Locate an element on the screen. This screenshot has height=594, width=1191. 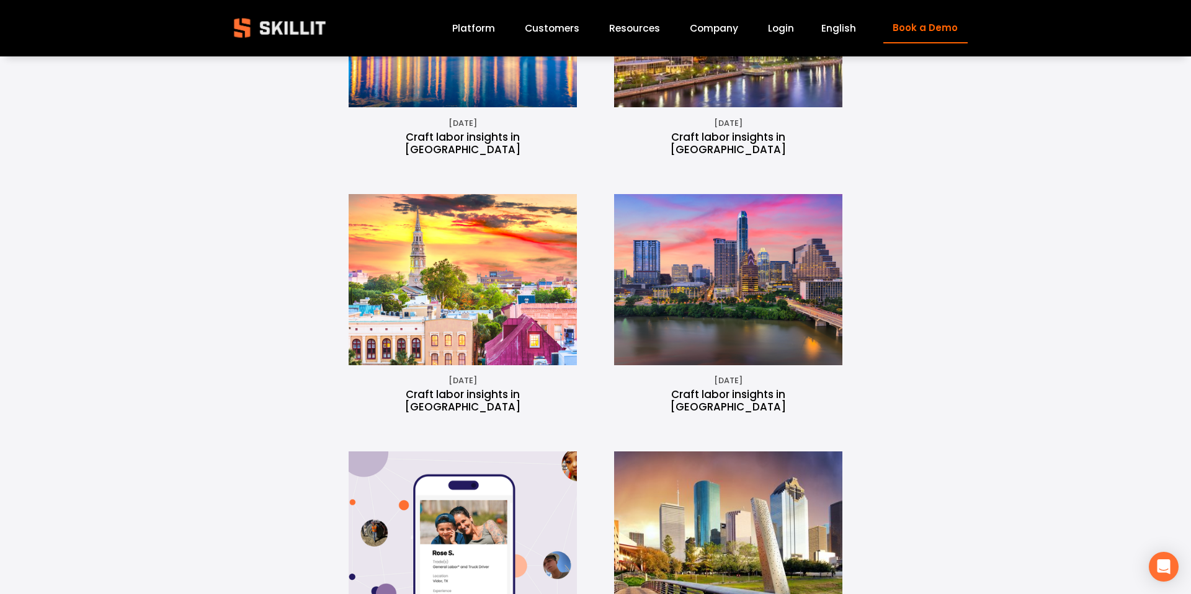
a: Craft labor insights in Austin is located at coordinates (728, 280).